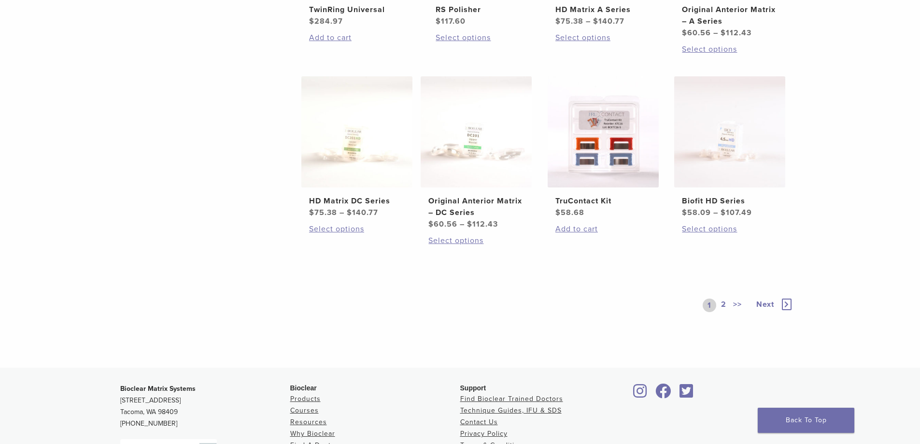 Image resolution: width=920 pixels, height=444 pixels. What do you see at coordinates (730, 229) in the screenshot?
I see `a: Select options for “Biofit HD Series”` at bounding box center [730, 229].